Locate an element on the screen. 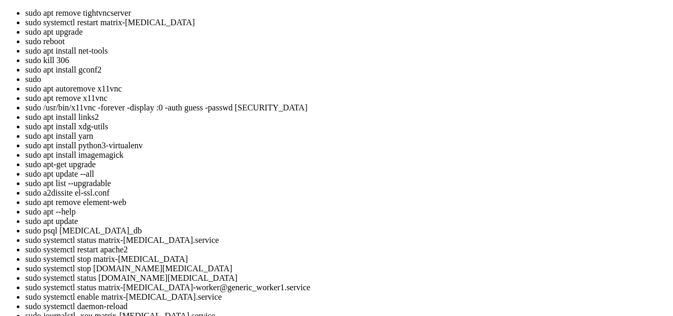  x-row: => / is using 95.0% of 14.66GB is located at coordinates (270, 62).